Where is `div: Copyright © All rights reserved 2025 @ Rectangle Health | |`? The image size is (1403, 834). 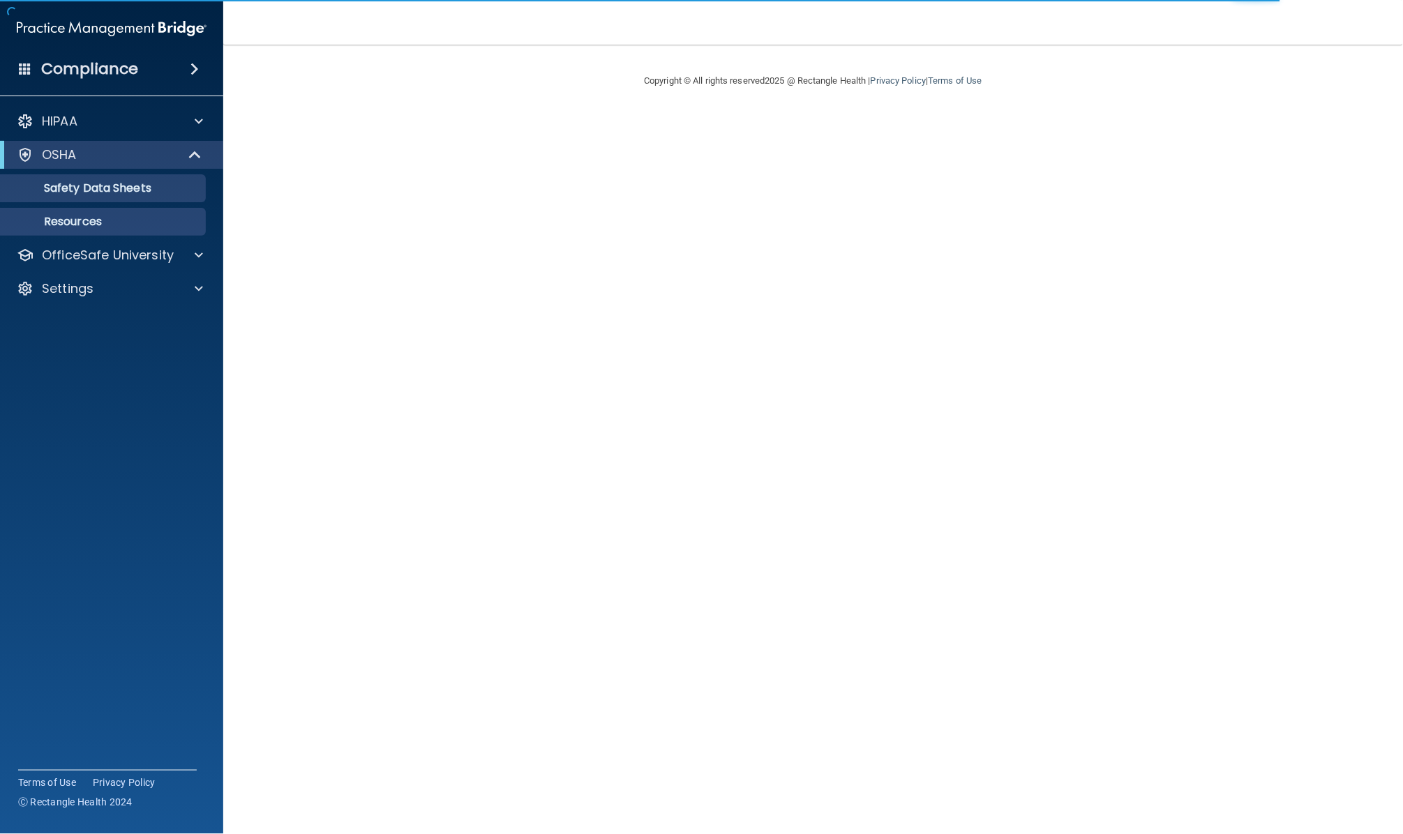 div: Copyright © All rights reserved 2025 @ Rectangle Health | | is located at coordinates (813, 81).